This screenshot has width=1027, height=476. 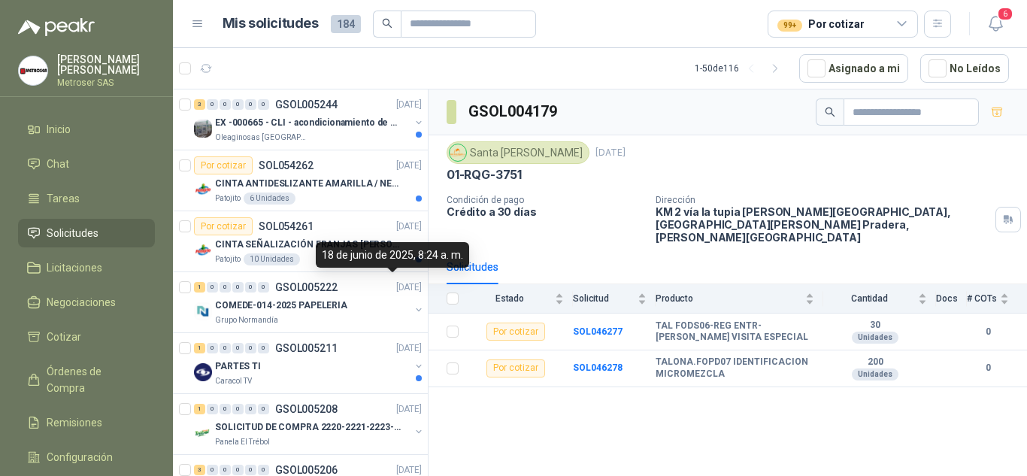 I want to click on span: Inicio, so click(x=59, y=129).